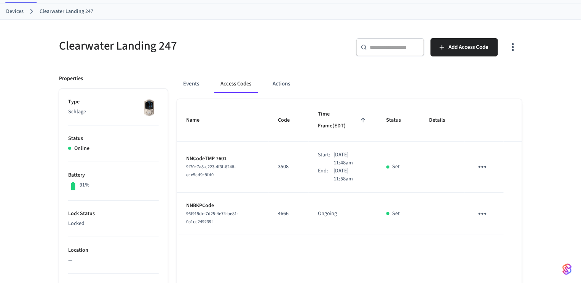  I want to click on p: Lock Status, so click(114, 213).